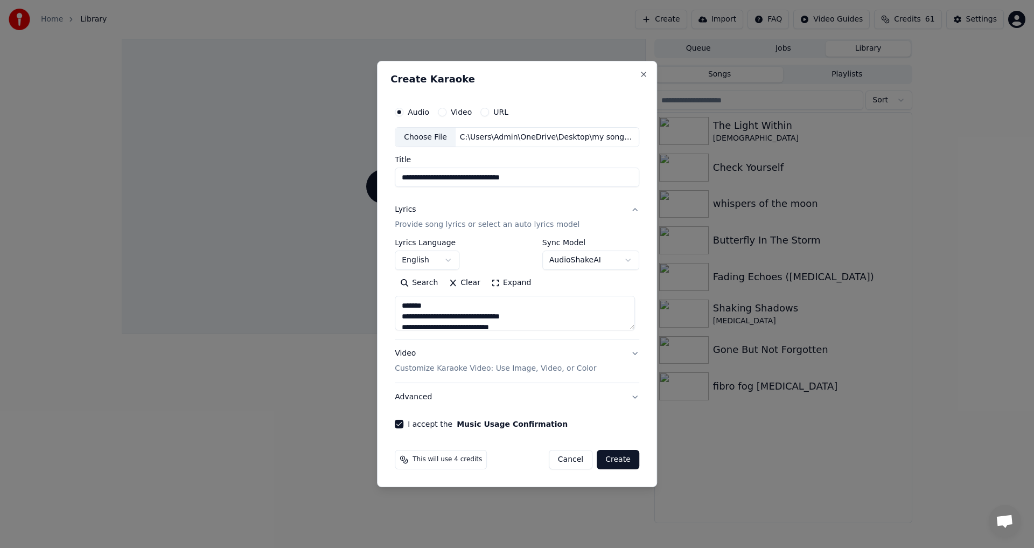 The height and width of the screenshot is (548, 1034). What do you see at coordinates (517, 79) in the screenshot?
I see `h2: Create Karaoke` at bounding box center [517, 79].